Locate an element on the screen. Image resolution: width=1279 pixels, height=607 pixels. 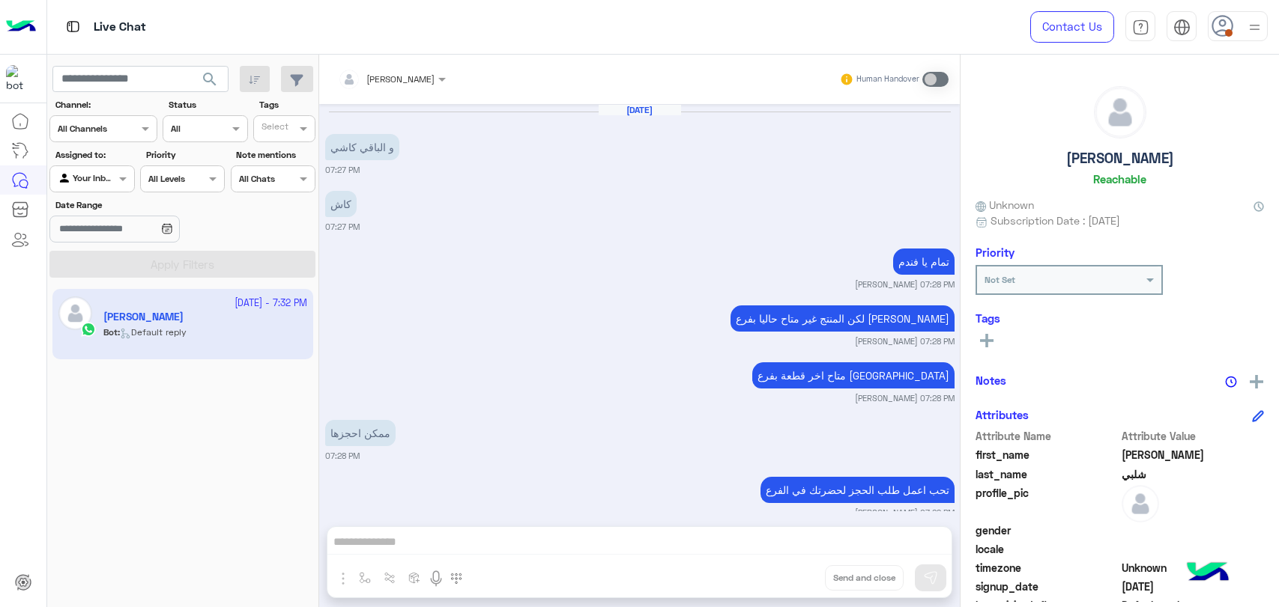
p: 23/9/2025, 7:29 PM is located at coordinates (857, 490).